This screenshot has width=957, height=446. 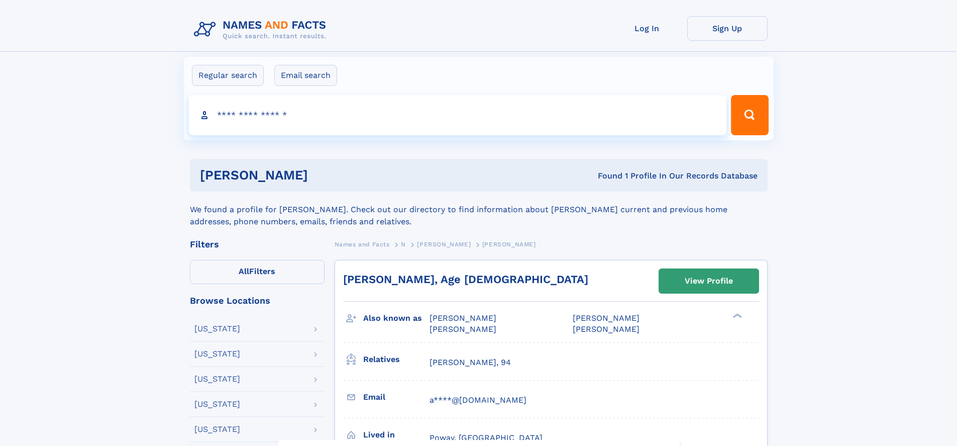 I want to click on input: search input, so click(x=458, y=115).